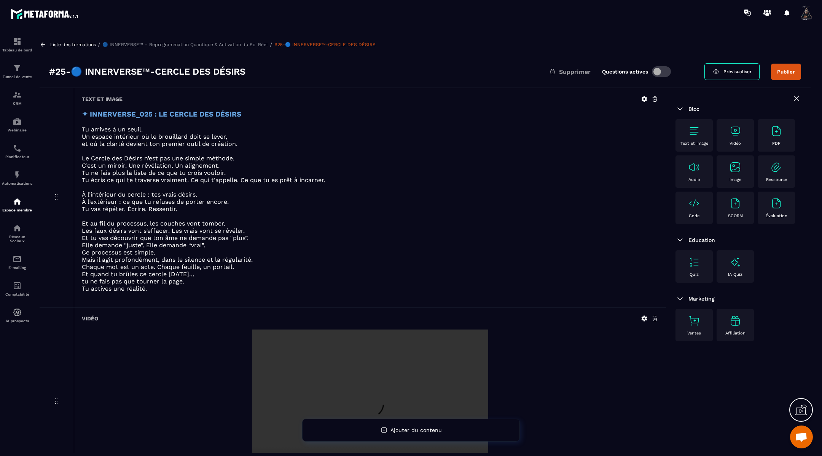 This screenshot has height=456, width=822. Describe the element at coordinates (17, 321) in the screenshot. I see `p: IA prospects` at that location.